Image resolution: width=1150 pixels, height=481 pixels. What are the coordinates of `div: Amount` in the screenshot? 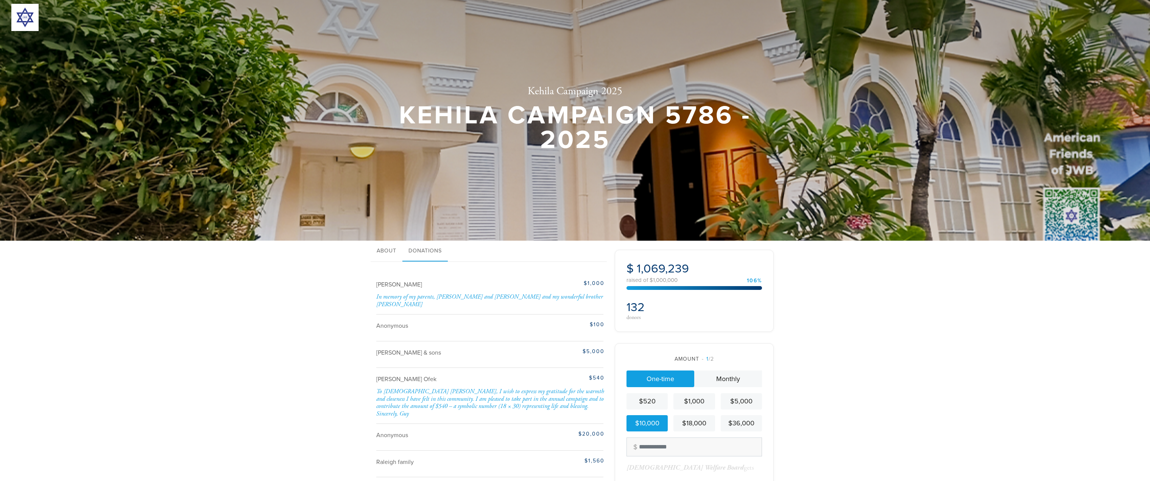 It's located at (694, 359).